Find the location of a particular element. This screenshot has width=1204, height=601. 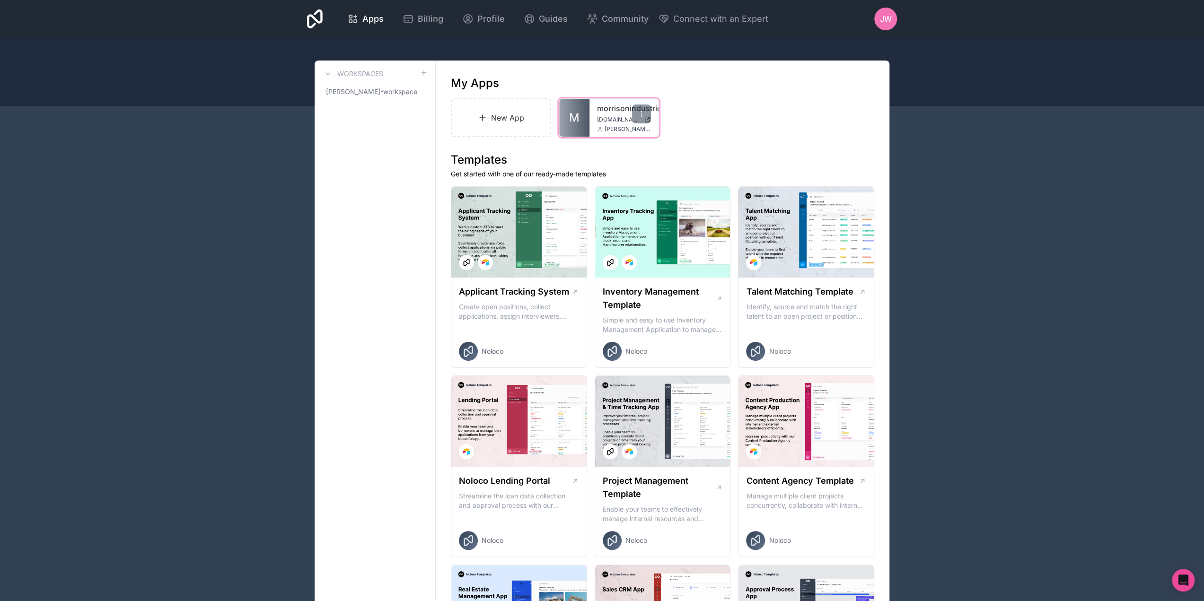

p: Create open positions, collect applications, assign interviewers, centralise candidate feedback a... is located at coordinates (519, 312).